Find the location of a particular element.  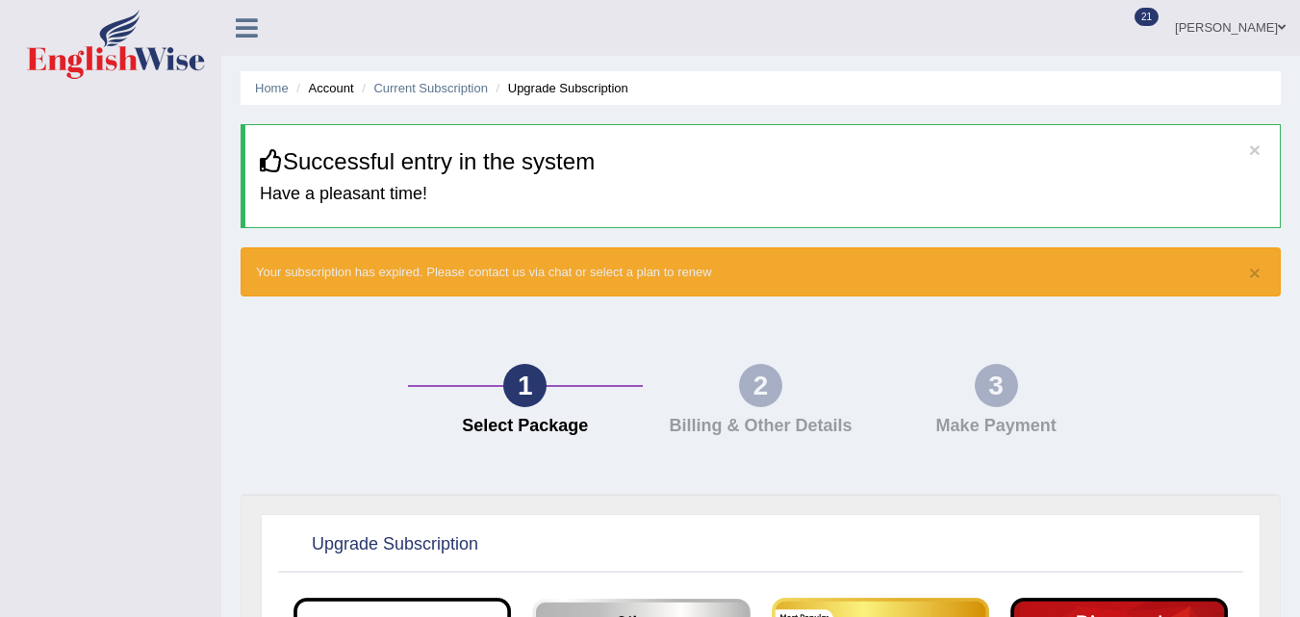

span: 21 is located at coordinates (1146, 16).